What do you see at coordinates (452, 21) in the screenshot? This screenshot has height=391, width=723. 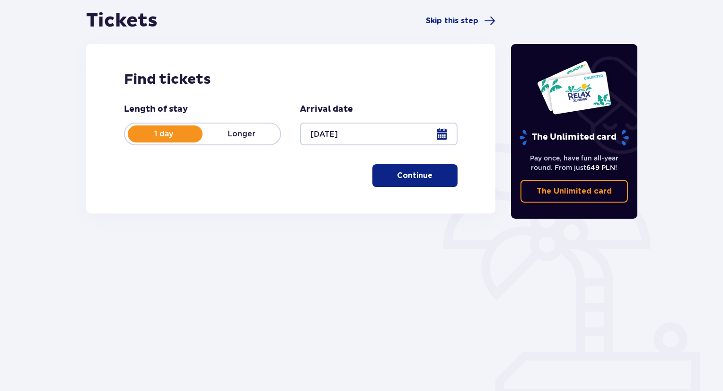 I see `span: Skip this step` at bounding box center [452, 21].